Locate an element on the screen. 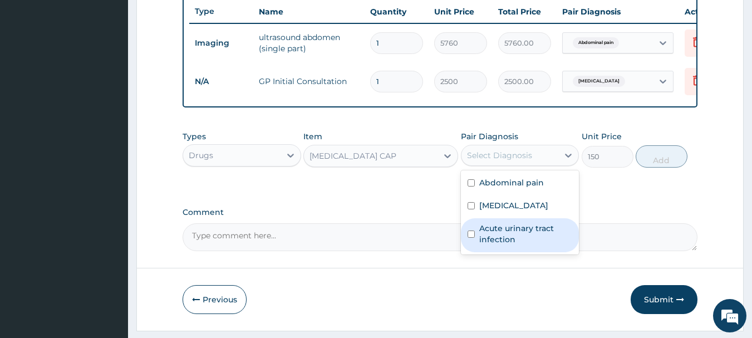  button: Submit is located at coordinates (664, 300).